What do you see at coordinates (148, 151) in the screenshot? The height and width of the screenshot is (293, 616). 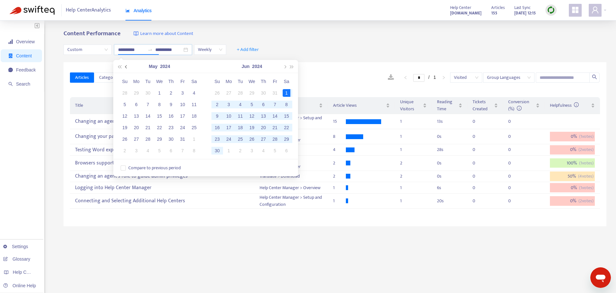 I see `div: 4` at bounding box center [148, 151].